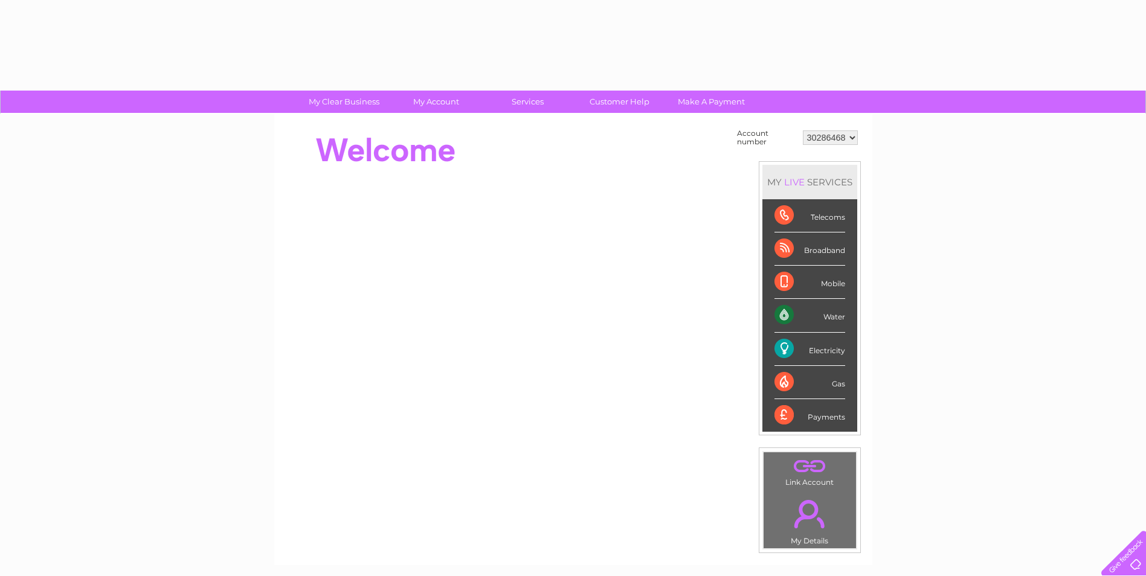 This screenshot has height=576, width=1146. What do you see at coordinates (344, 101) in the screenshot?
I see `a: My Clear Business` at bounding box center [344, 101].